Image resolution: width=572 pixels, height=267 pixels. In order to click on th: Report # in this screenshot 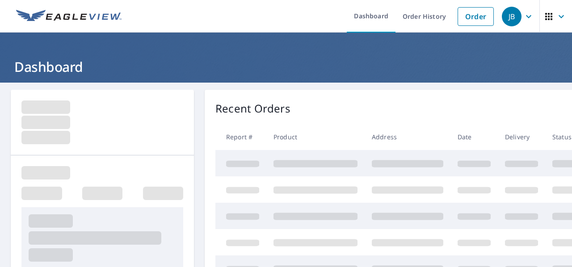, I will do `click(241, 137)`.